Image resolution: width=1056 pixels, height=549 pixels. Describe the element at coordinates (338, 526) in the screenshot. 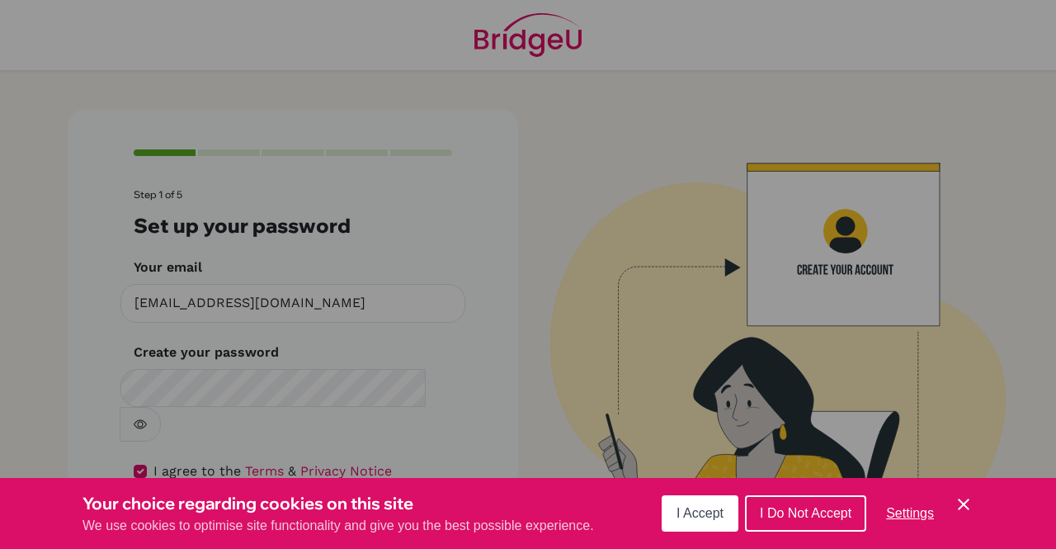

I see `p: We use cookies to optimise site functionality and give you the best possible experience.` at that location.